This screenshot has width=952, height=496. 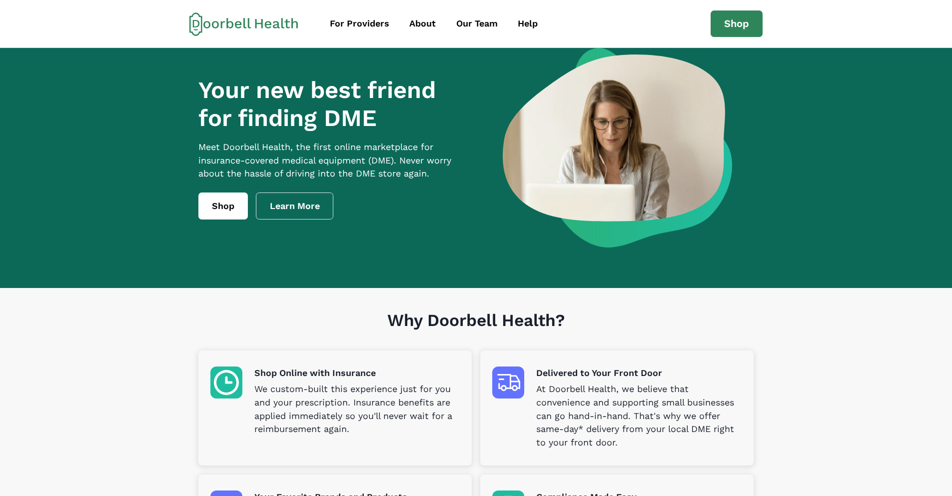 What do you see at coordinates (357, 373) in the screenshot?
I see `p: Shop Online with Insurance` at bounding box center [357, 373].